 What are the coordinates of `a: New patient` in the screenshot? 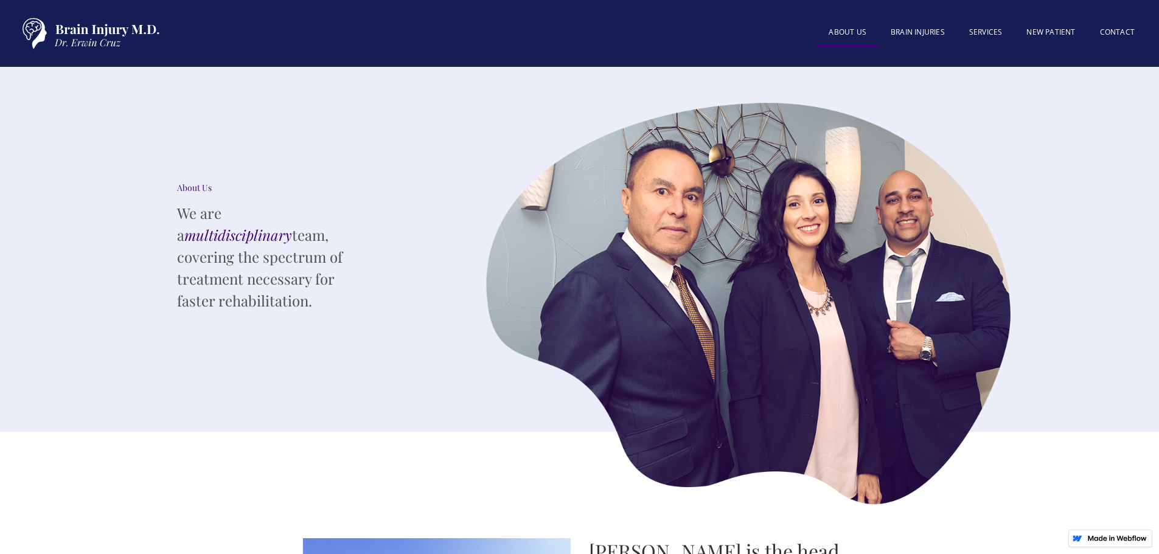 It's located at (1051, 32).